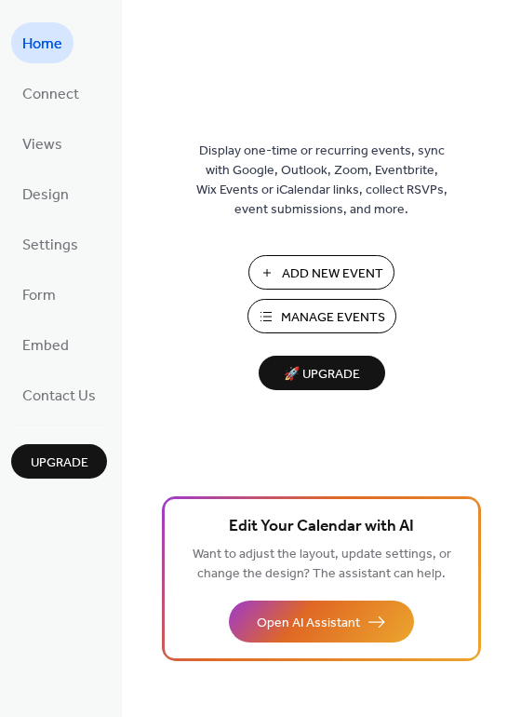 The height and width of the screenshot is (717, 521). What do you see at coordinates (333, 318) in the screenshot?
I see `span: Manage Events` at bounding box center [333, 318].